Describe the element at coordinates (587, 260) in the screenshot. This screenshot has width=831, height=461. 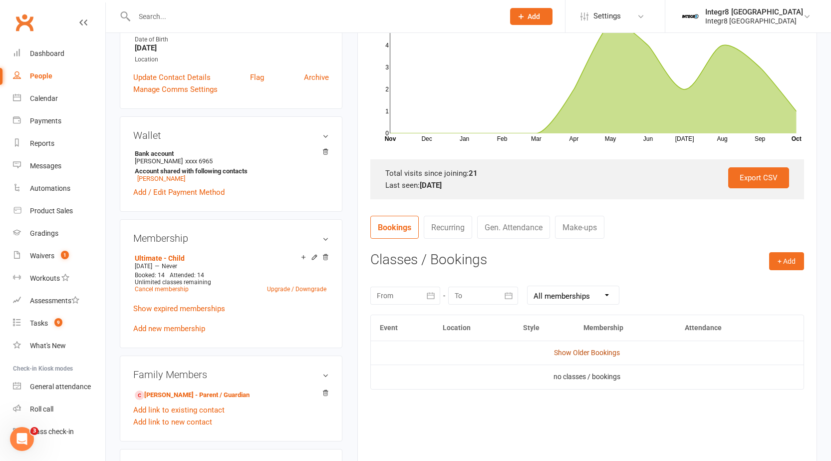
I see `h3: Classes / Bookings` at that location.